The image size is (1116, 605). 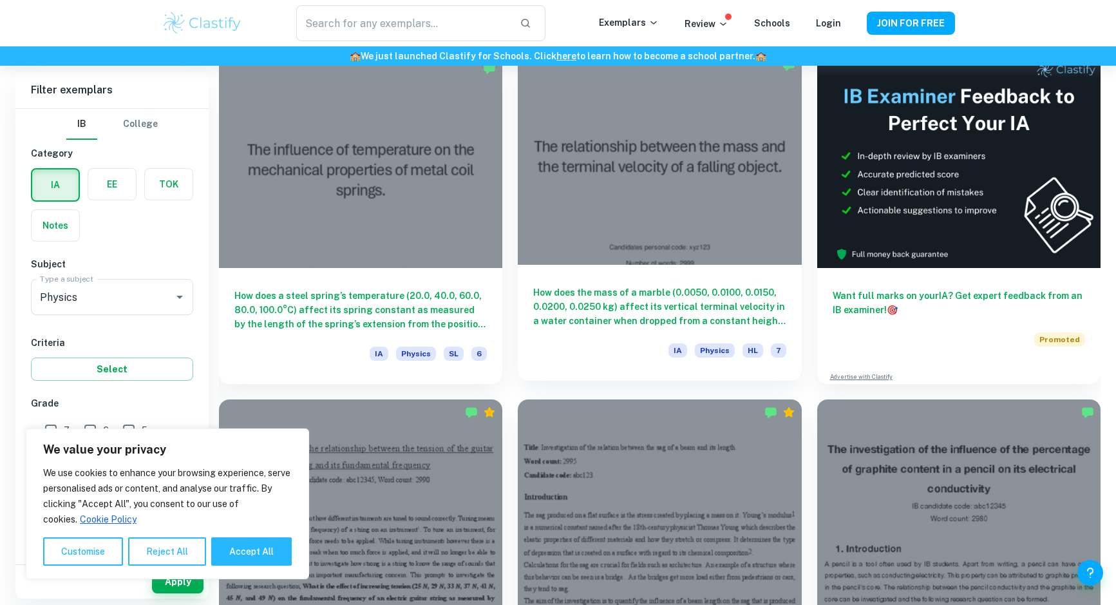 What do you see at coordinates (112, 264) in the screenshot?
I see `h6: Subject` at bounding box center [112, 264].